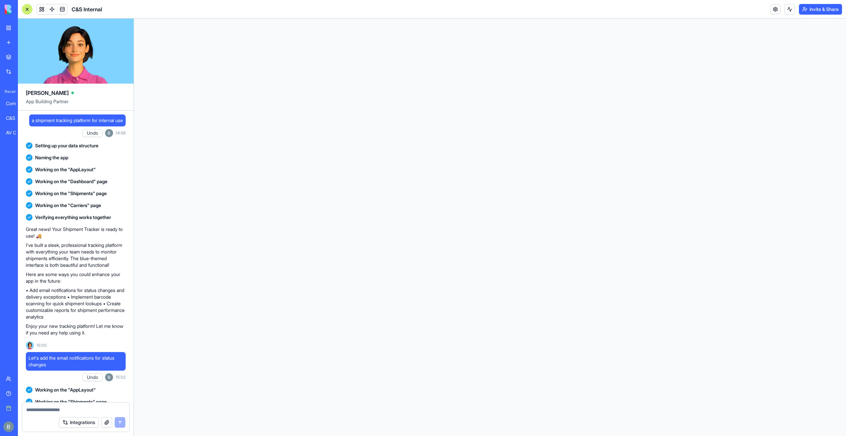  I want to click on span: Let's add the email notifications for status changes, so click(76, 361).